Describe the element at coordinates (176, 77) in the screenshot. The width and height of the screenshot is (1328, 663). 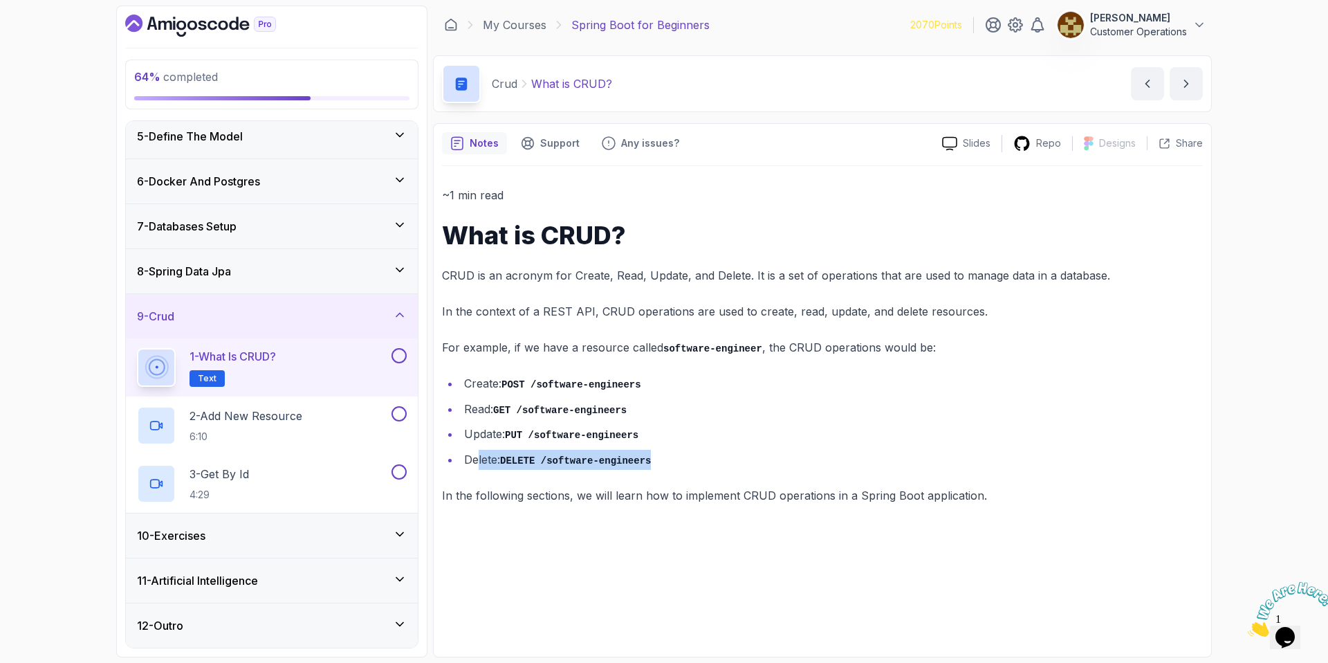
I see `span: completed` at that location.